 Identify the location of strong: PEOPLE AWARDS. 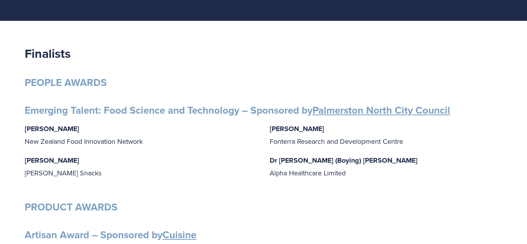
(66, 83).